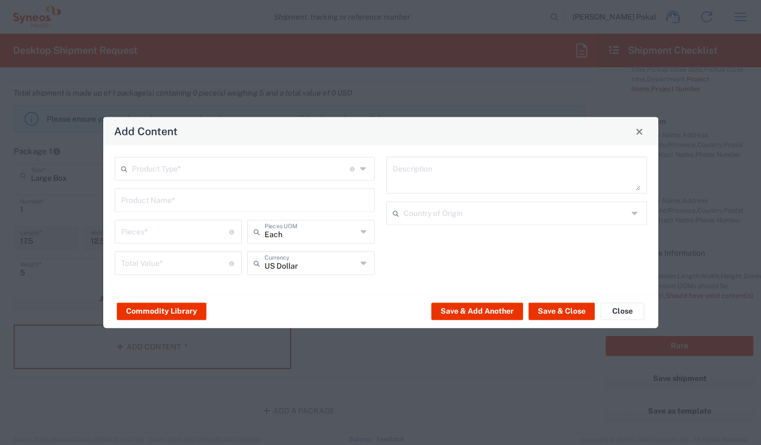 This screenshot has width=761, height=445. What do you see at coordinates (477, 311) in the screenshot?
I see `button: Save & Add Another` at bounding box center [477, 311].